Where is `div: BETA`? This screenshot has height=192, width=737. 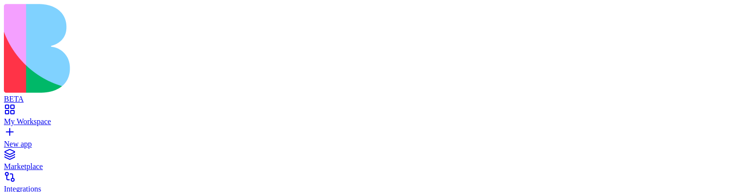
div: BETA is located at coordinates (368, 99).